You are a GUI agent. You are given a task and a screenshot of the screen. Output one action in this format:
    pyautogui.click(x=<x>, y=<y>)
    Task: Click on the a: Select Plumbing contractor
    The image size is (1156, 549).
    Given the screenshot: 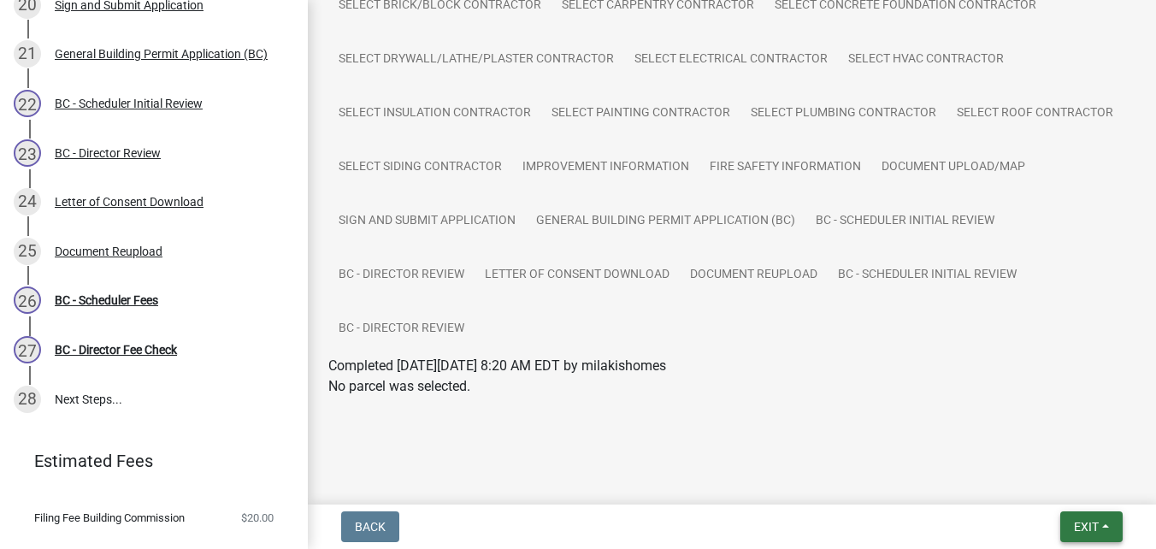 What is the action you would take?
    pyautogui.click(x=843, y=114)
    